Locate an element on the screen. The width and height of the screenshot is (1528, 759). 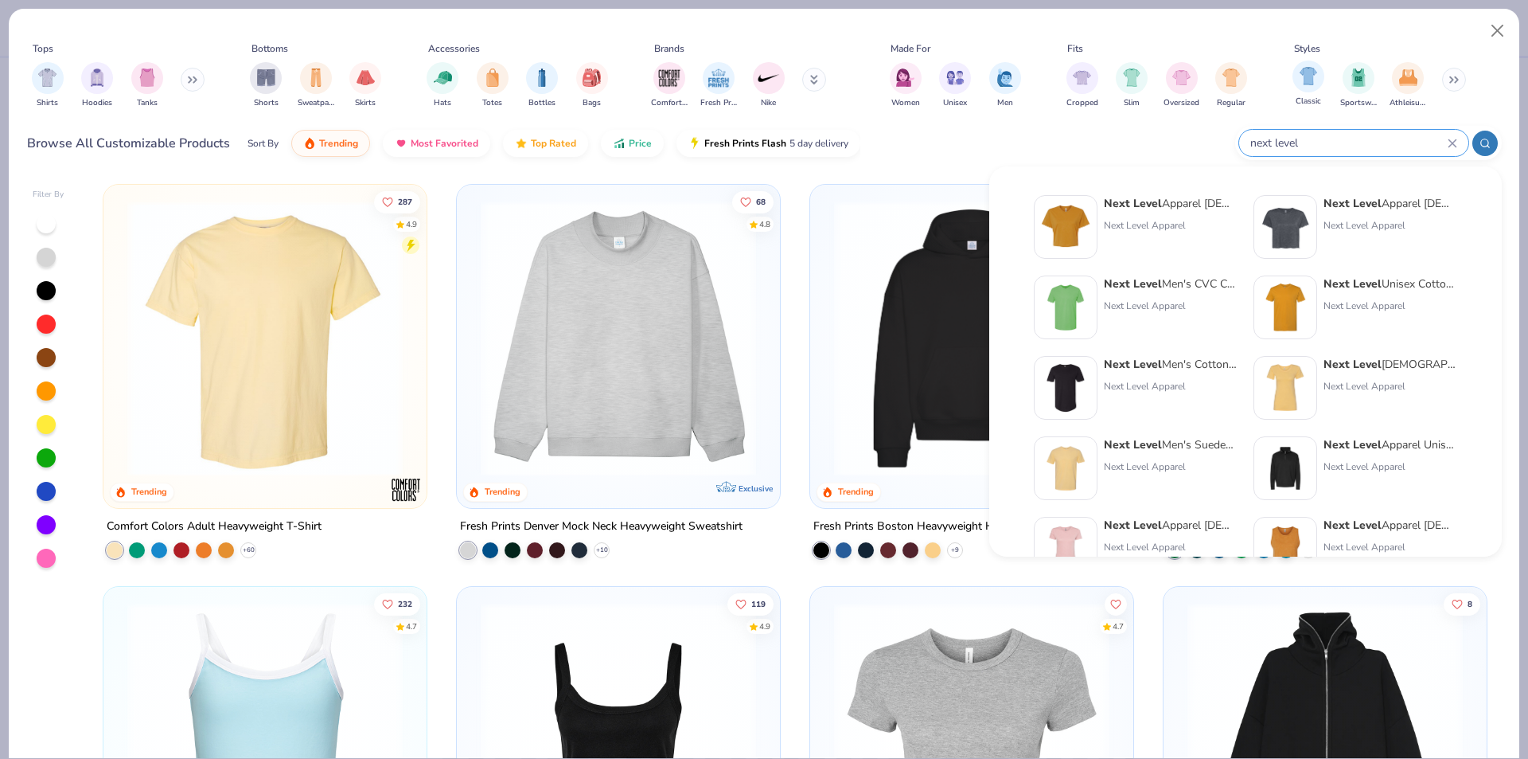
img: flash.gif is located at coordinates (695, 143).